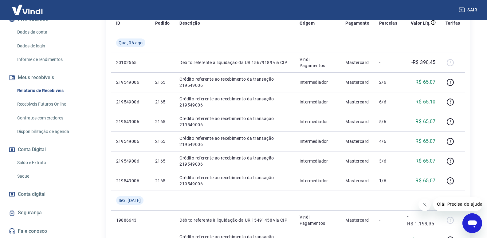 This screenshot has width=487, height=238. Describe the element at coordinates (50, 46) in the screenshot. I see `a: Dados de login` at that location.